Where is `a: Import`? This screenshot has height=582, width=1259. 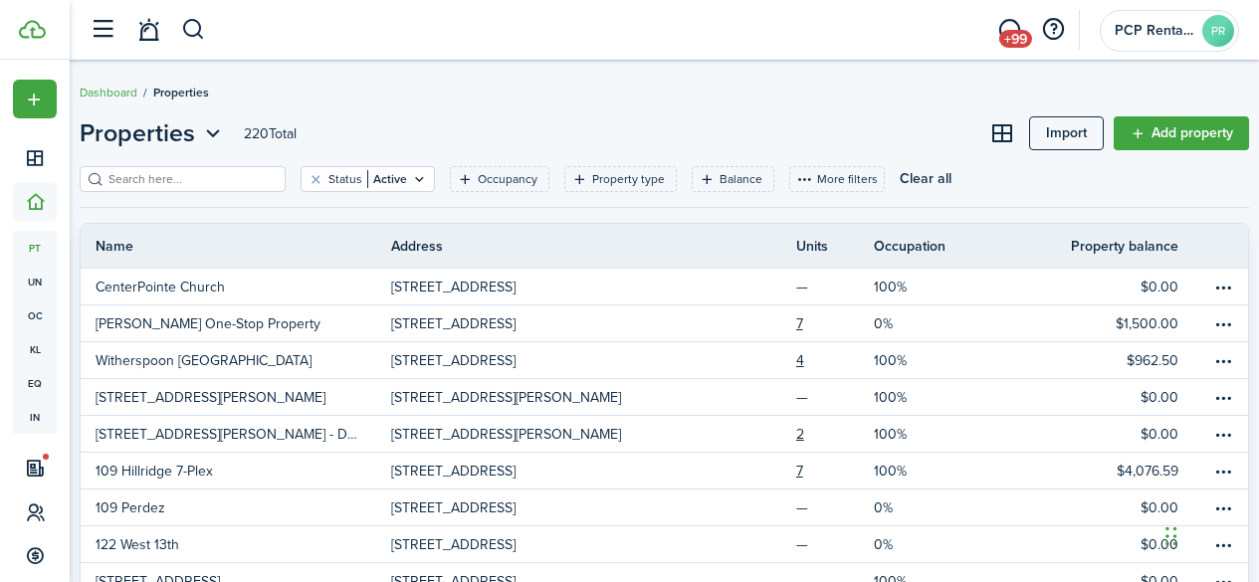 a: Import is located at coordinates (1066, 133).